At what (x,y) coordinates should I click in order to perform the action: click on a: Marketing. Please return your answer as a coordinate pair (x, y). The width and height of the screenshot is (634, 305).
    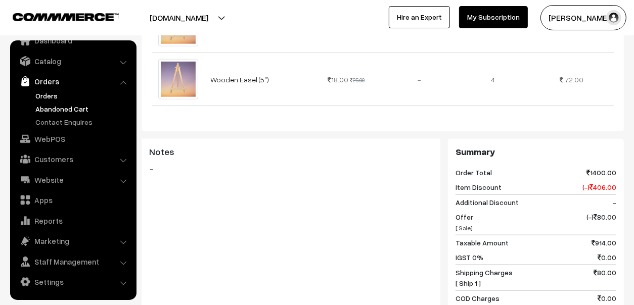
    Looking at the image, I should click on (73, 241).